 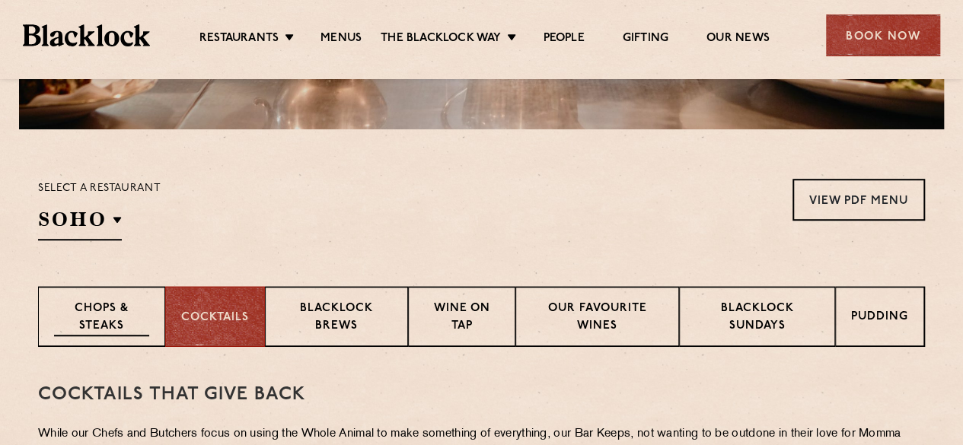 I want to click on a: Our News, so click(x=738, y=40).